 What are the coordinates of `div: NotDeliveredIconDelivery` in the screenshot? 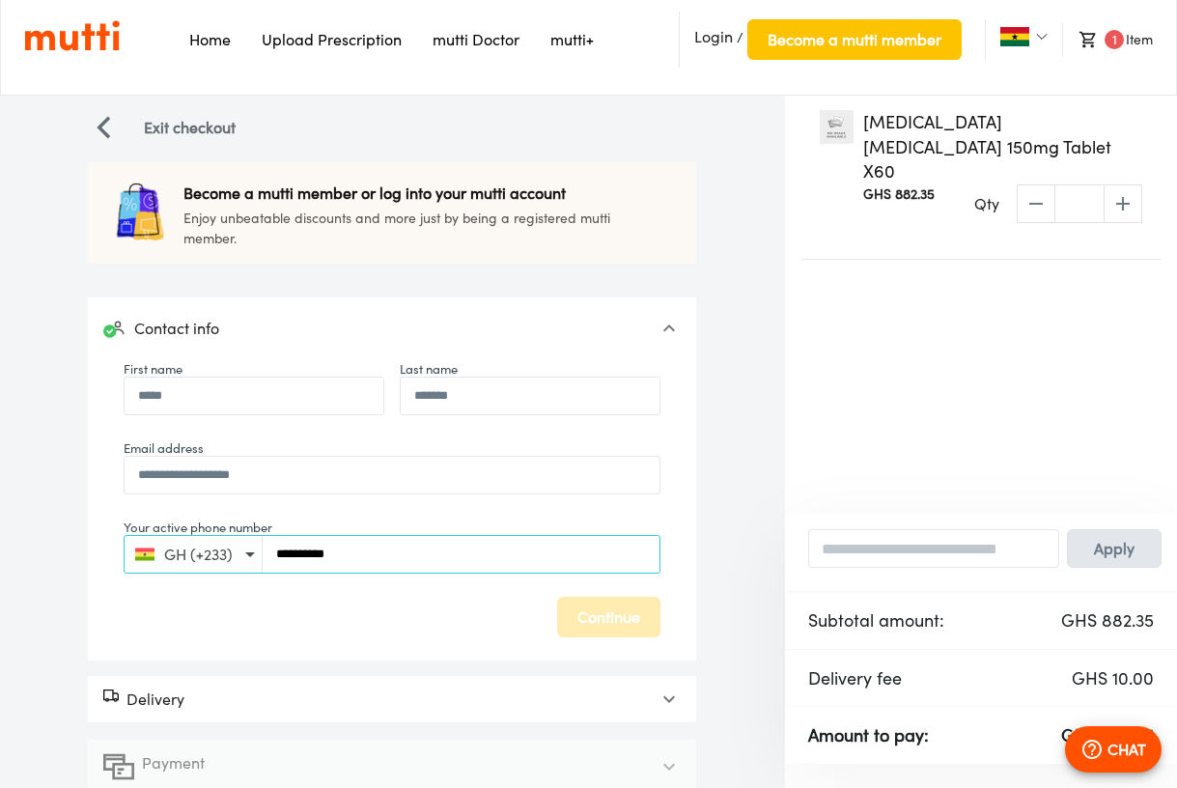 It's located at (392, 699).